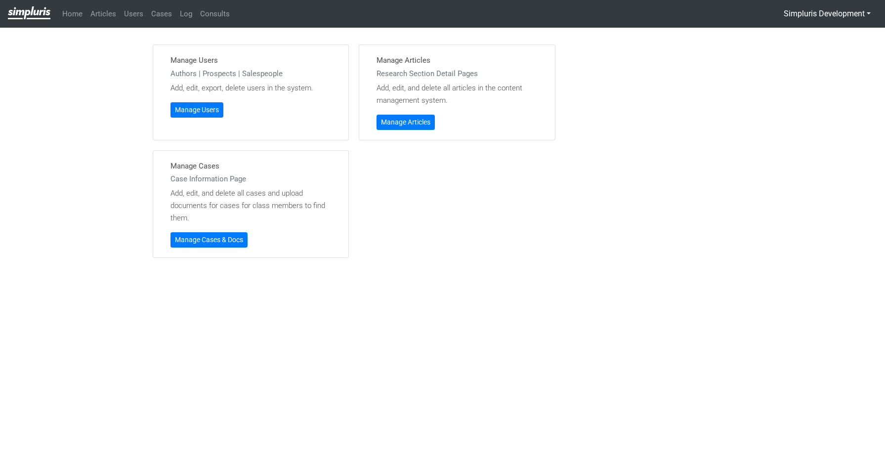  Describe the element at coordinates (457, 94) in the screenshot. I see `p: Add, edit, and delete all articles in the content management system.` at that location.